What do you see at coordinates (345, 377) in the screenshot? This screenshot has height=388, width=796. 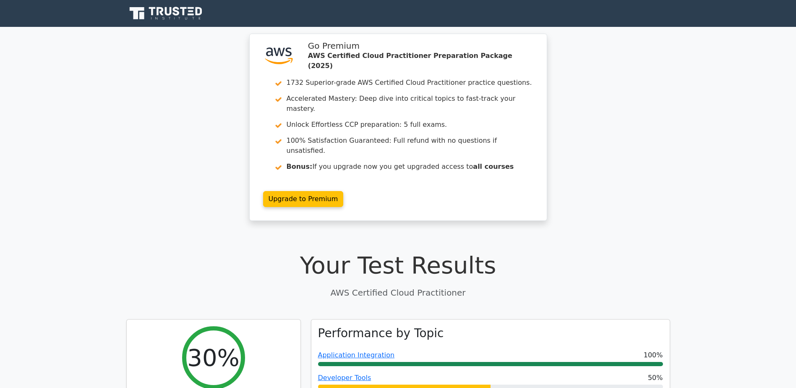 I see `a: Developer Tools` at bounding box center [345, 377].